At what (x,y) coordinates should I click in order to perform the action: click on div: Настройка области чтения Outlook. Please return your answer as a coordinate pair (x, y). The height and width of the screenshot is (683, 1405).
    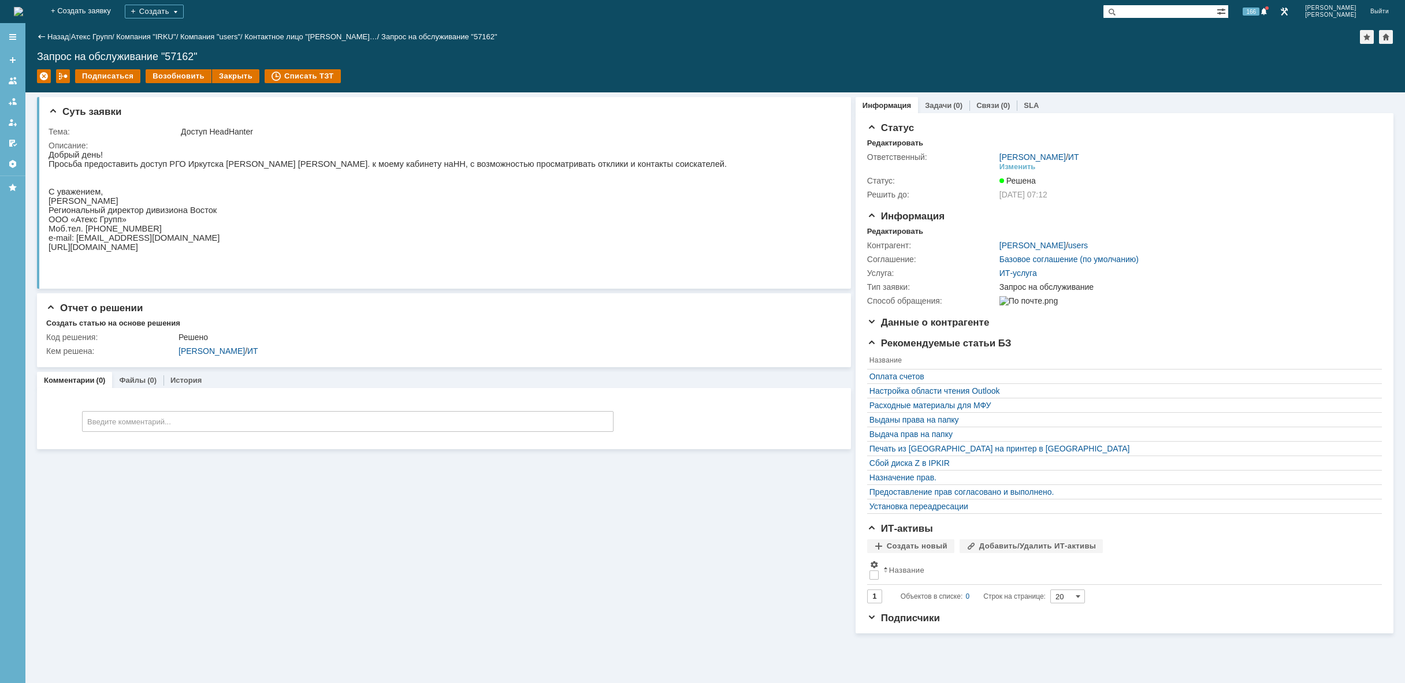
    Looking at the image, I should click on (1121, 391).